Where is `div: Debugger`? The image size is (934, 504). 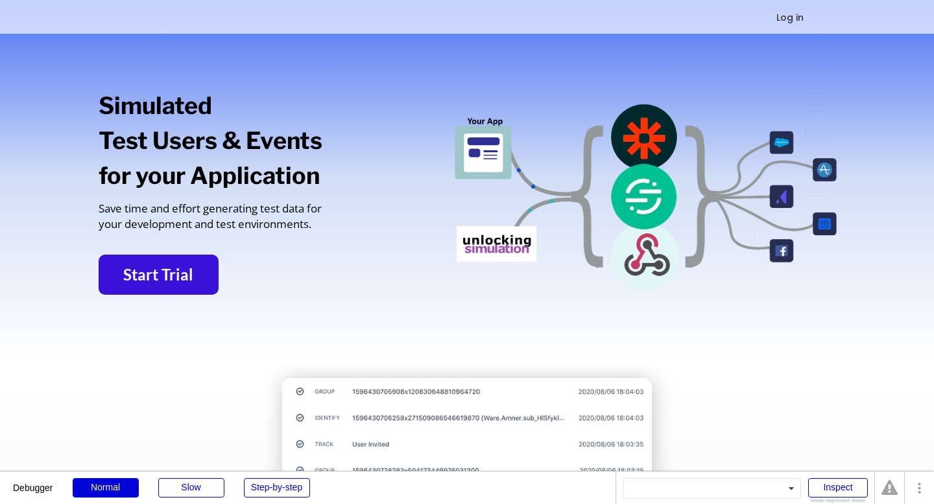 div: Debugger is located at coordinates (33, 482).